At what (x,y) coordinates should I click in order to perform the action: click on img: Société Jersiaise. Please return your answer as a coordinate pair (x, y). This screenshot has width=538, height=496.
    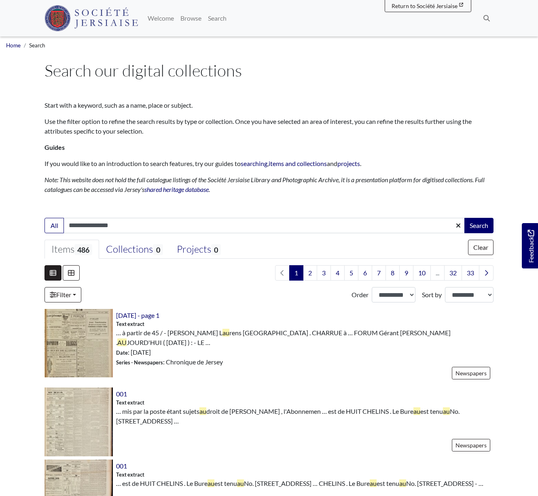
    Looking at the image, I should click on (91, 18).